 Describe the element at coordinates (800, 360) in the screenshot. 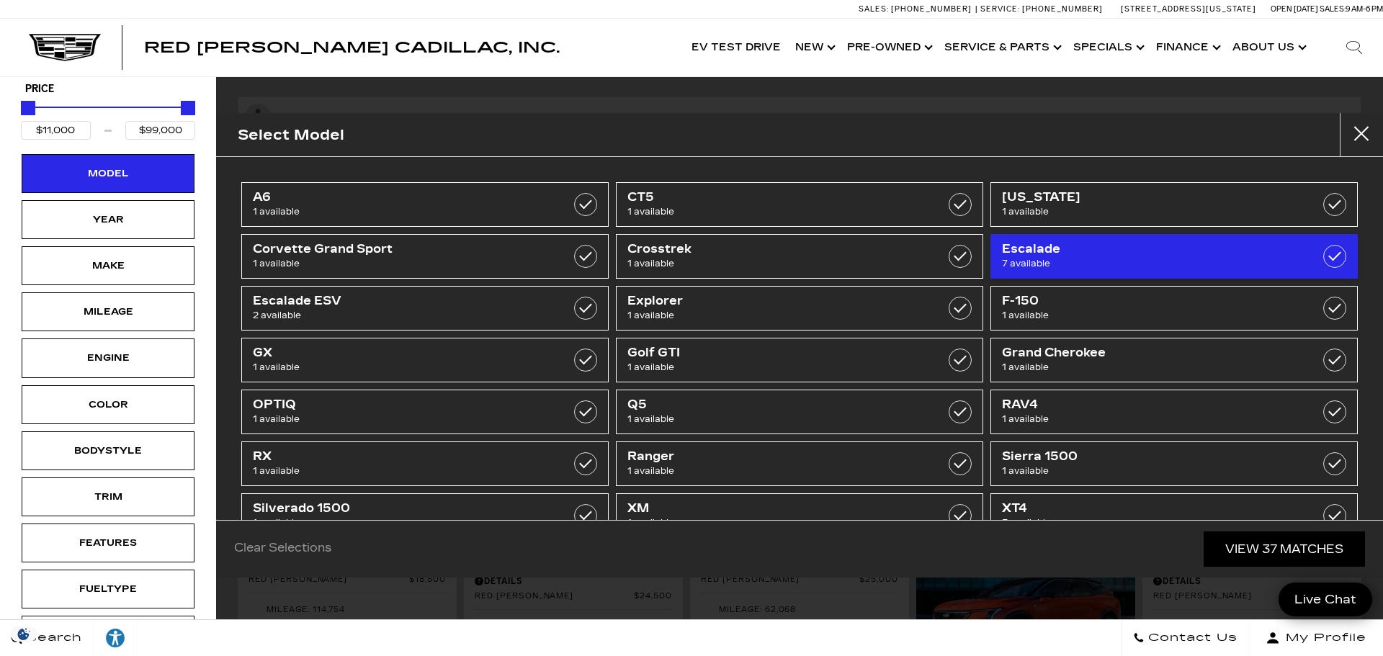

I see `a: Golf GTI1 available` at that location.